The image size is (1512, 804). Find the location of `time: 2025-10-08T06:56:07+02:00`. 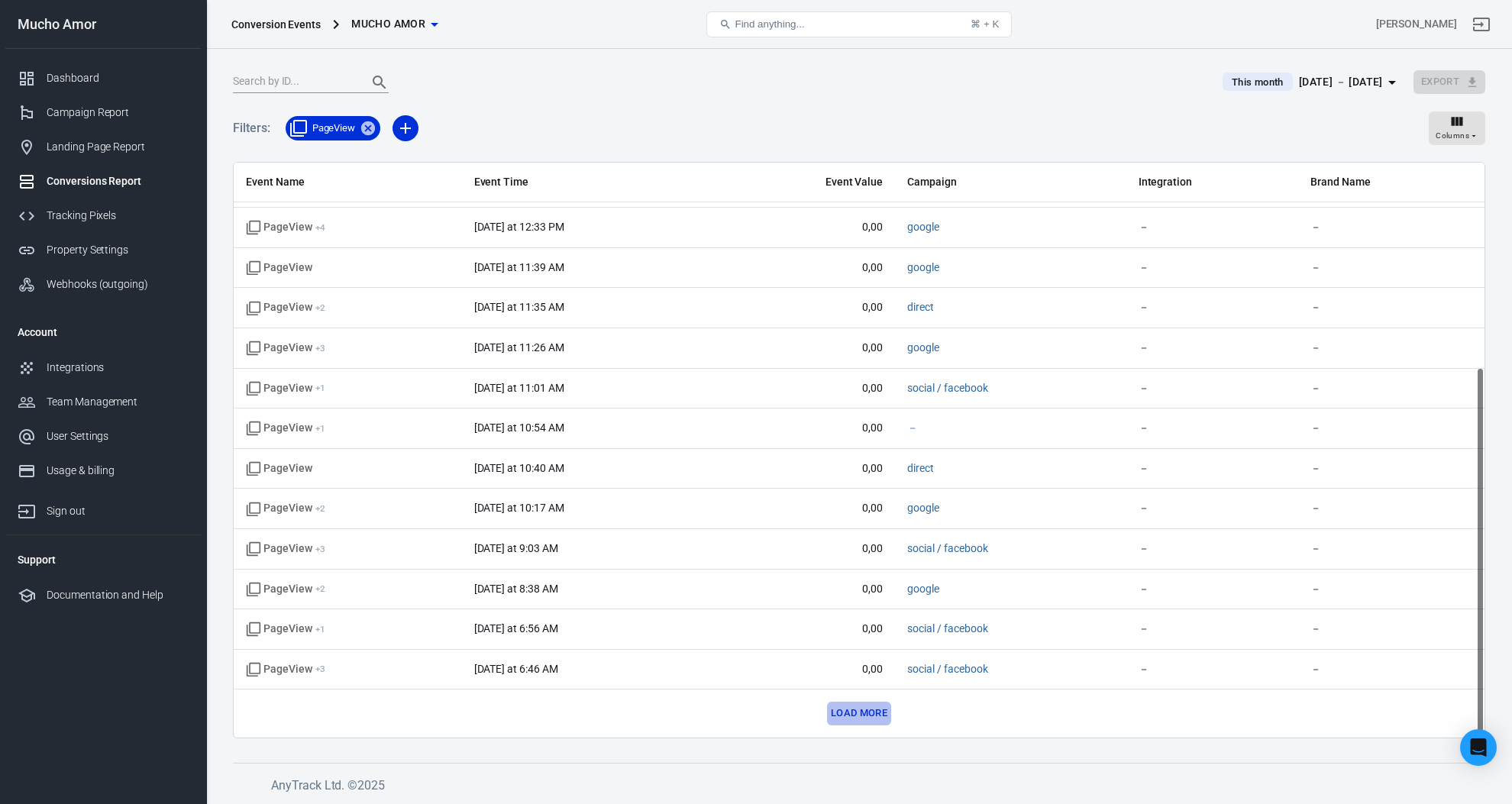

time: 2025-10-08T06:56:07+02:00 is located at coordinates (517, 628).